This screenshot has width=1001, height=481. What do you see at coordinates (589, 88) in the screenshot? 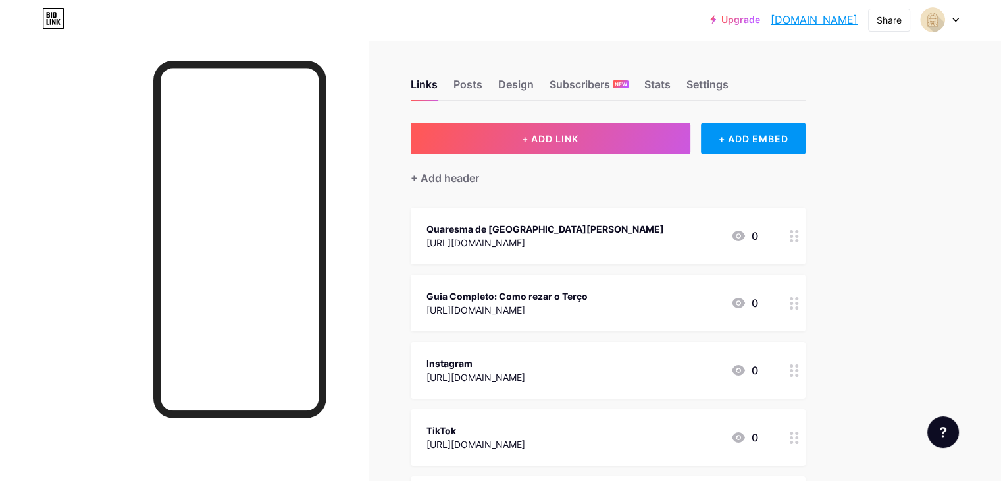
I see `div: Subscribers` at bounding box center [589, 88].